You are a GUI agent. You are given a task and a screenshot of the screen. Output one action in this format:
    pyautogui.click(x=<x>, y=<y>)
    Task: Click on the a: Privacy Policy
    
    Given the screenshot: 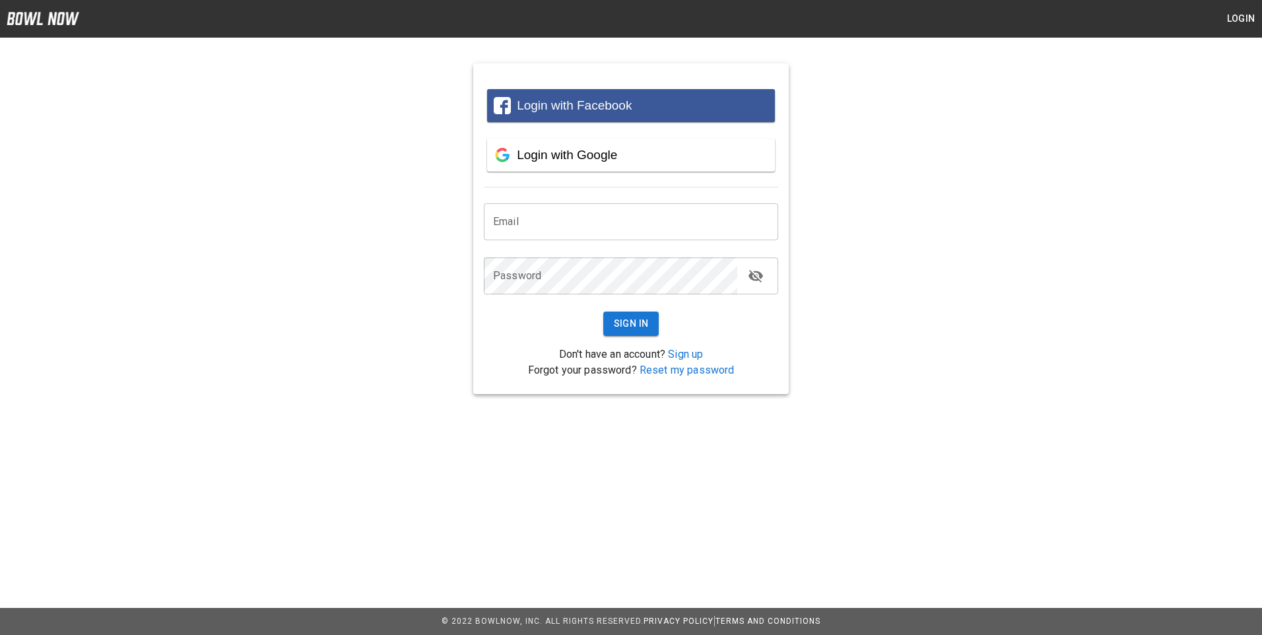 What is the action you would take?
    pyautogui.click(x=679, y=621)
    